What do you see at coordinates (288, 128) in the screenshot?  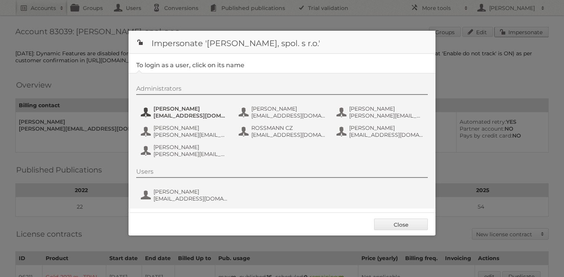 I see `span: ROSSMANN CZ` at bounding box center [288, 128].